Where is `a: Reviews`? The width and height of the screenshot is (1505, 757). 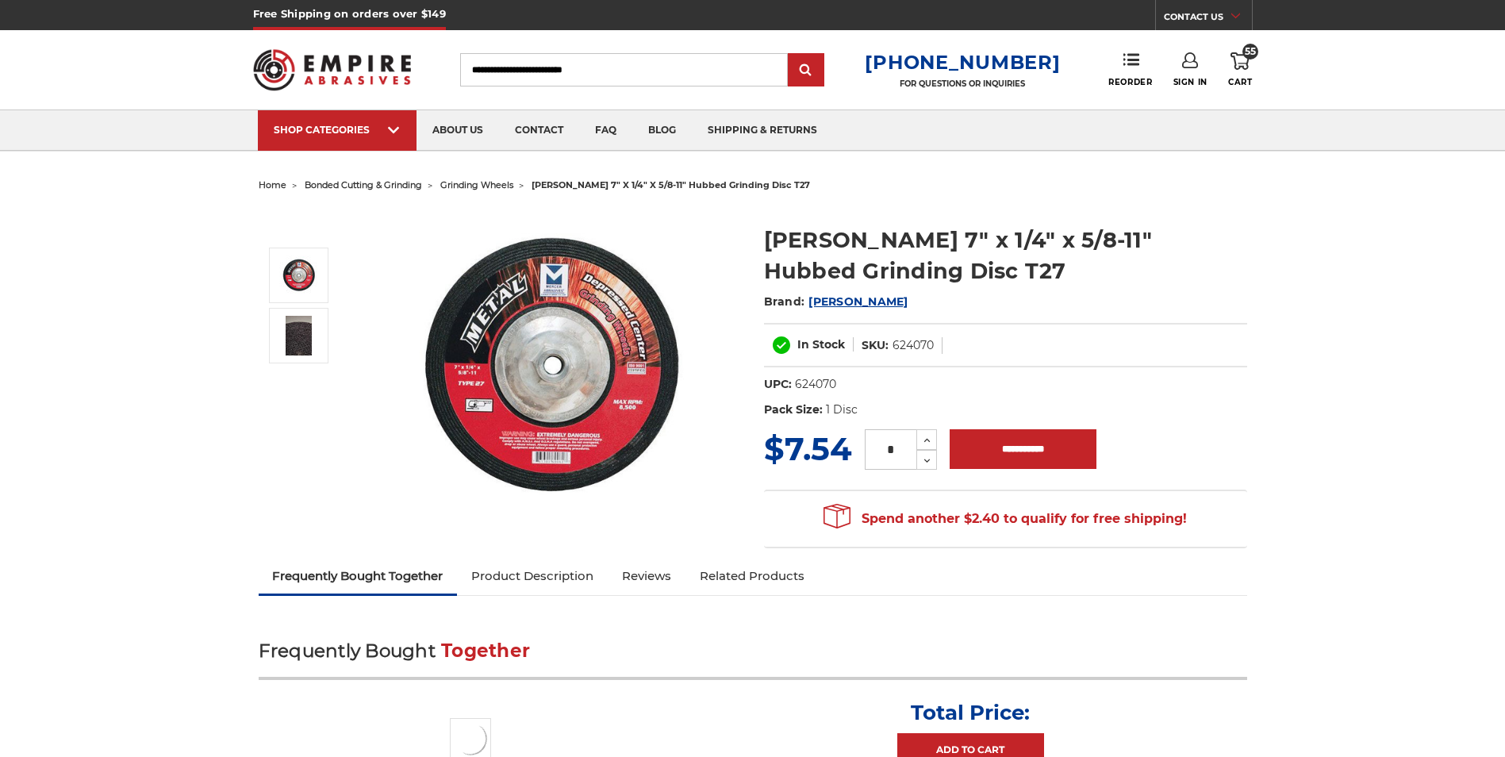
a: Reviews is located at coordinates (646, 576).